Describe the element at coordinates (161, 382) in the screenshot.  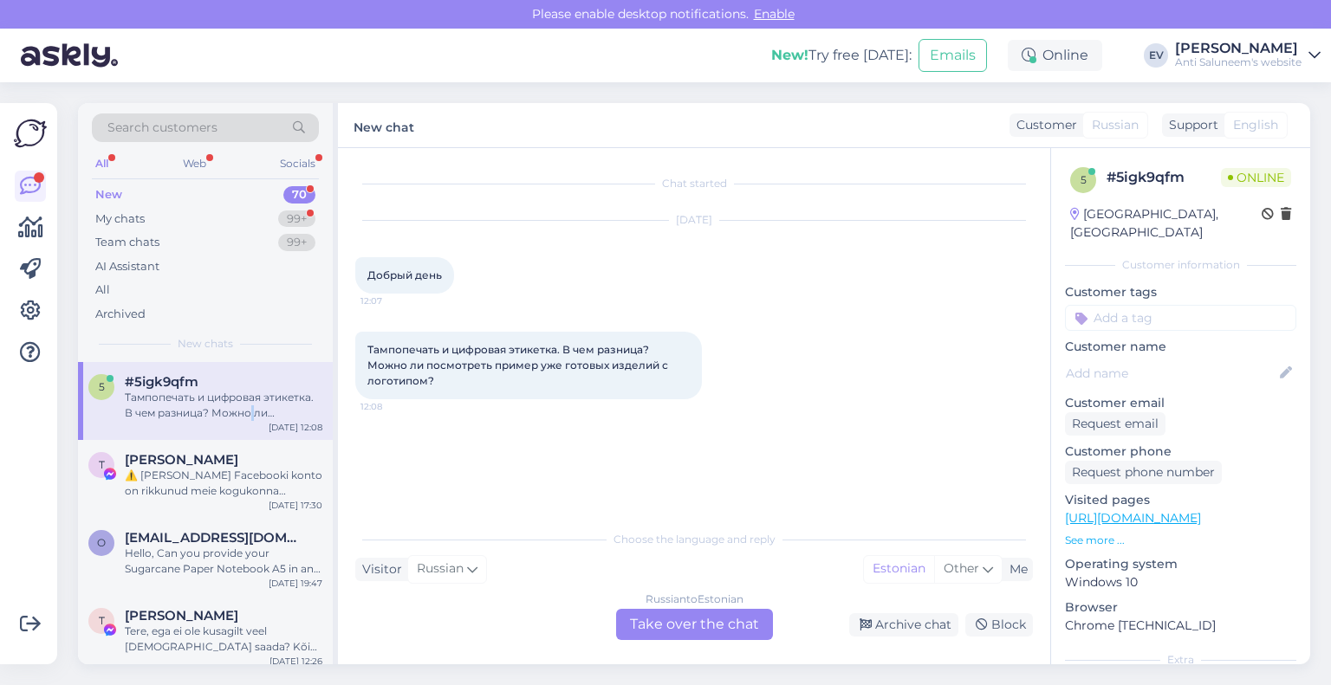
I see `span: #5igk9qfm` at that location.